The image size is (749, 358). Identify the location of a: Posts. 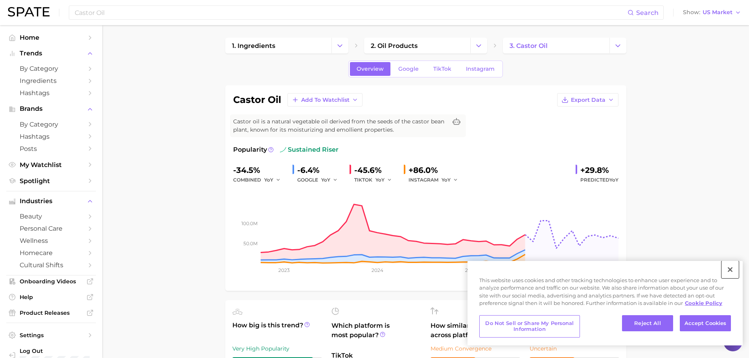
(51, 149).